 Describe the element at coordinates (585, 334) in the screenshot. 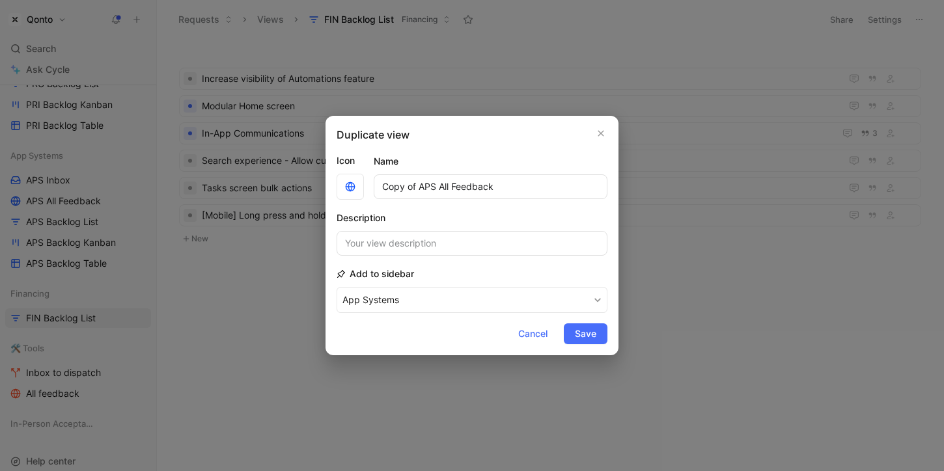

I see `button: Save` at that location.